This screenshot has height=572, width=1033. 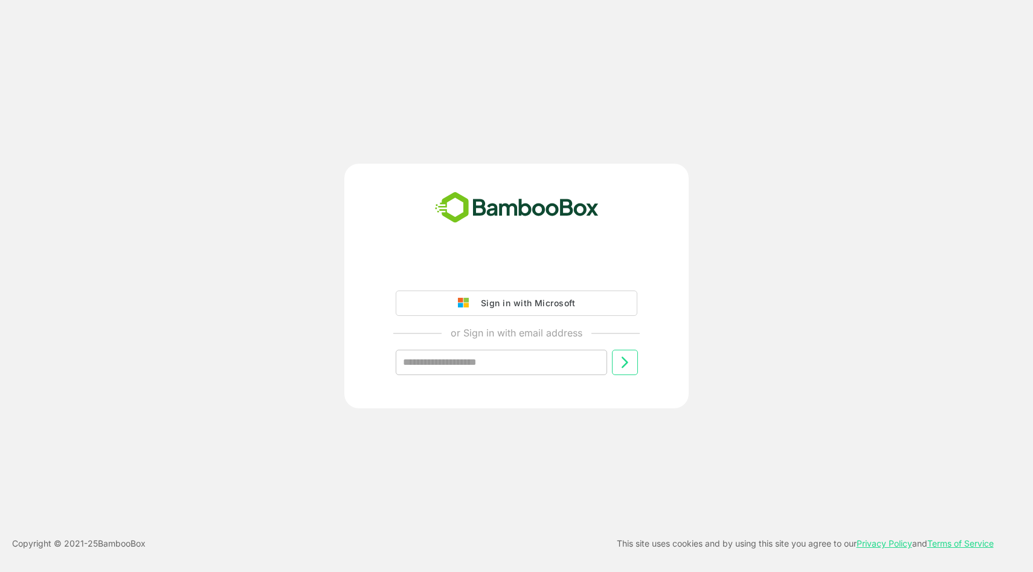 I want to click on a: Terms of Service, so click(x=961, y=543).